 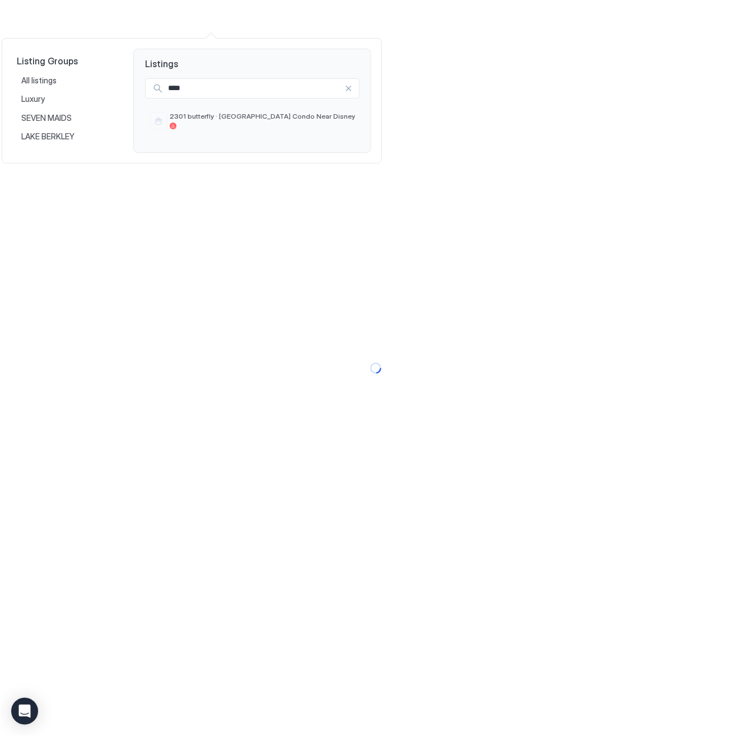 What do you see at coordinates (47, 118) in the screenshot?
I see `span: SEVEN MAIDS` at bounding box center [47, 118].